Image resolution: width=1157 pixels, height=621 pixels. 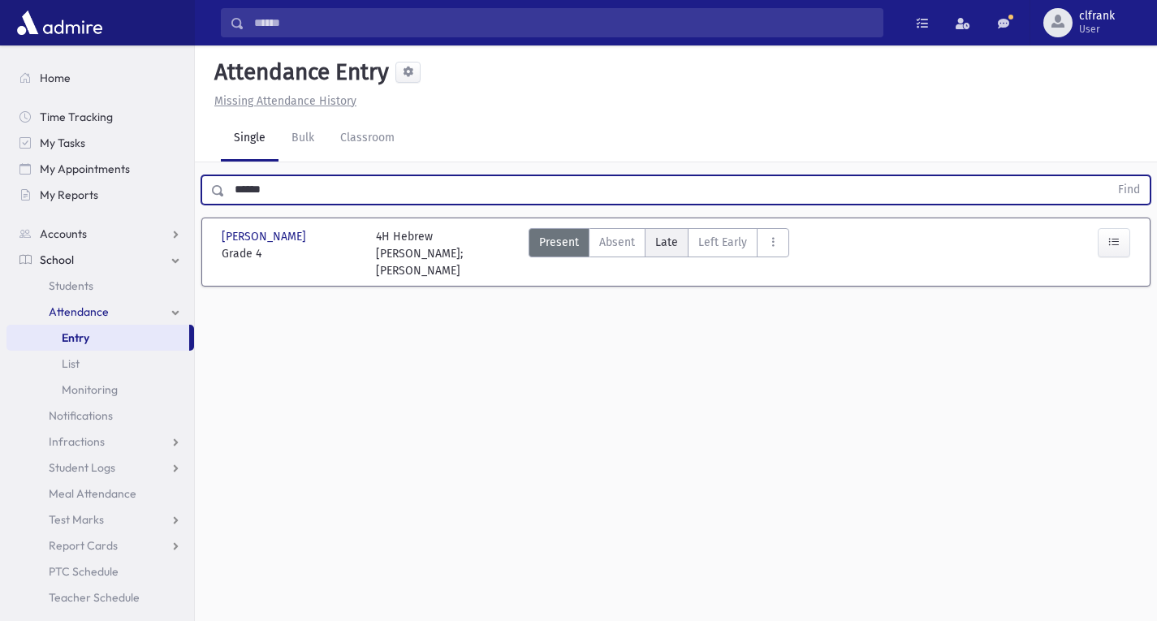 I want to click on span: Student Logs, so click(x=82, y=468).